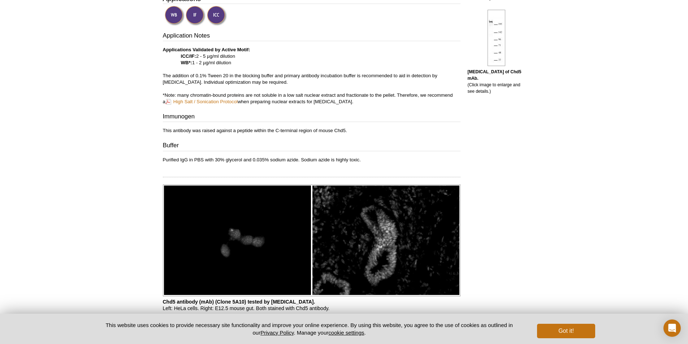 Image resolution: width=688 pixels, height=344 pixels. Describe the element at coordinates (566, 331) in the screenshot. I see `button: Got it!` at that location.